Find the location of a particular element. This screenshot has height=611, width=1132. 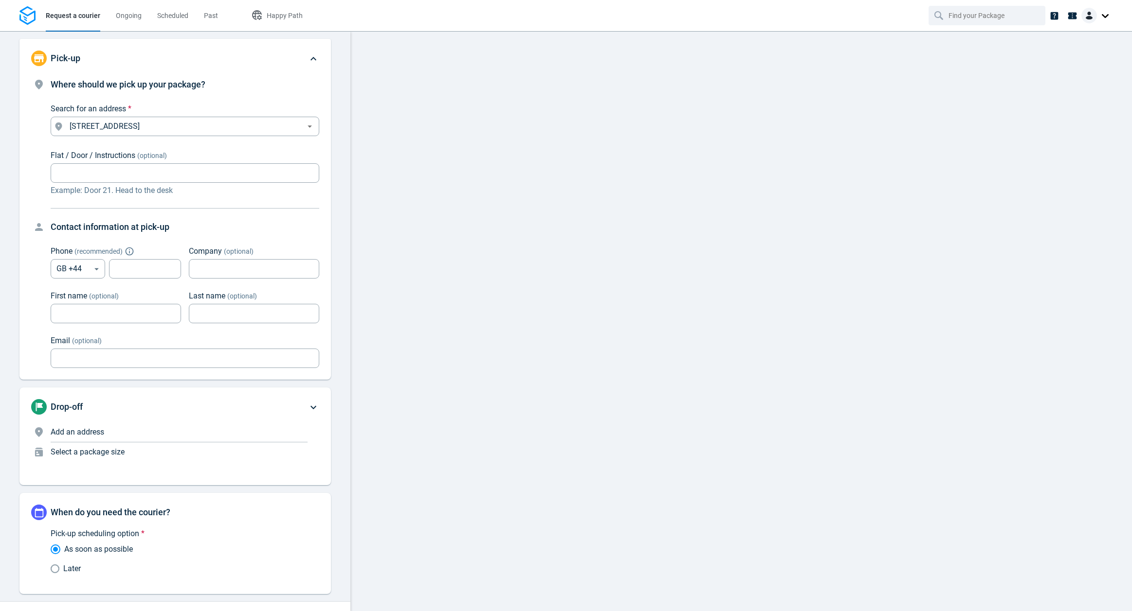

div: GB +44 is located at coordinates (78, 269).